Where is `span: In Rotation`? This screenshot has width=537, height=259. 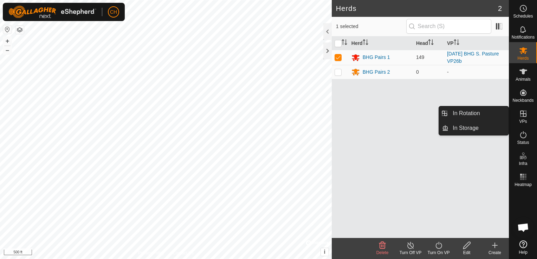
span: In Rotation is located at coordinates (466, 114).